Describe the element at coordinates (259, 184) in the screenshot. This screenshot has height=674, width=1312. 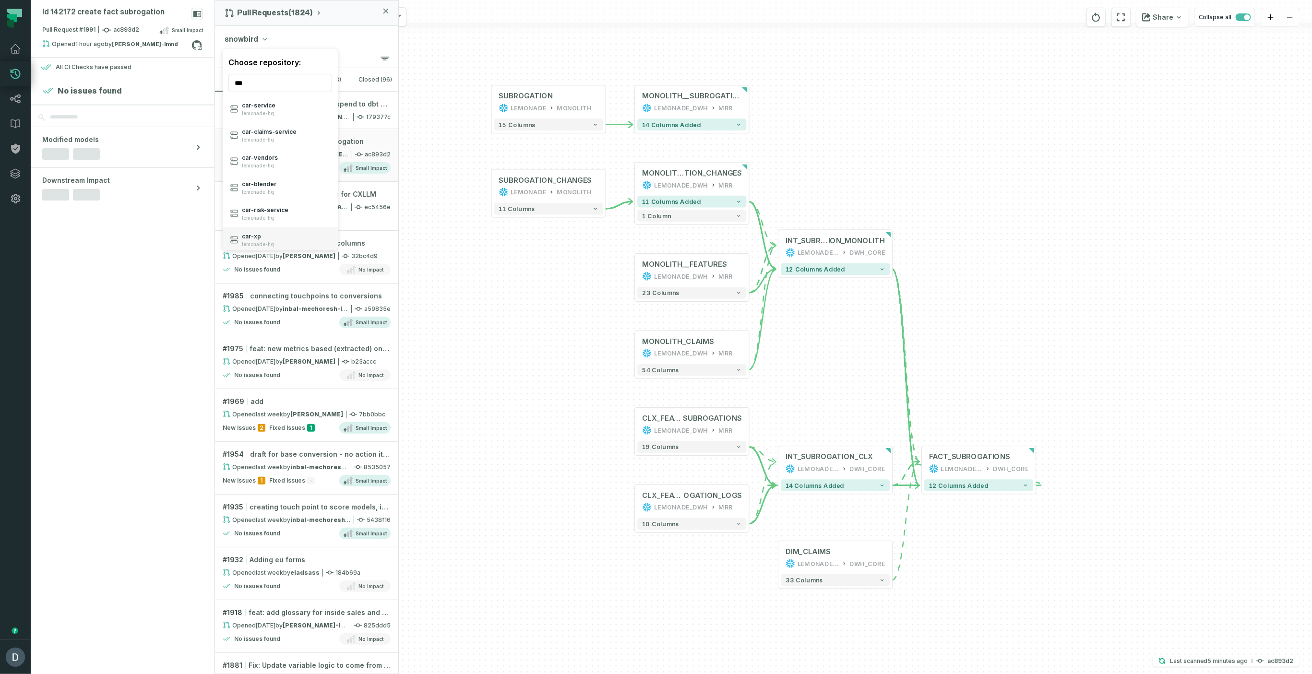
I see `span: car-blender` at that location.